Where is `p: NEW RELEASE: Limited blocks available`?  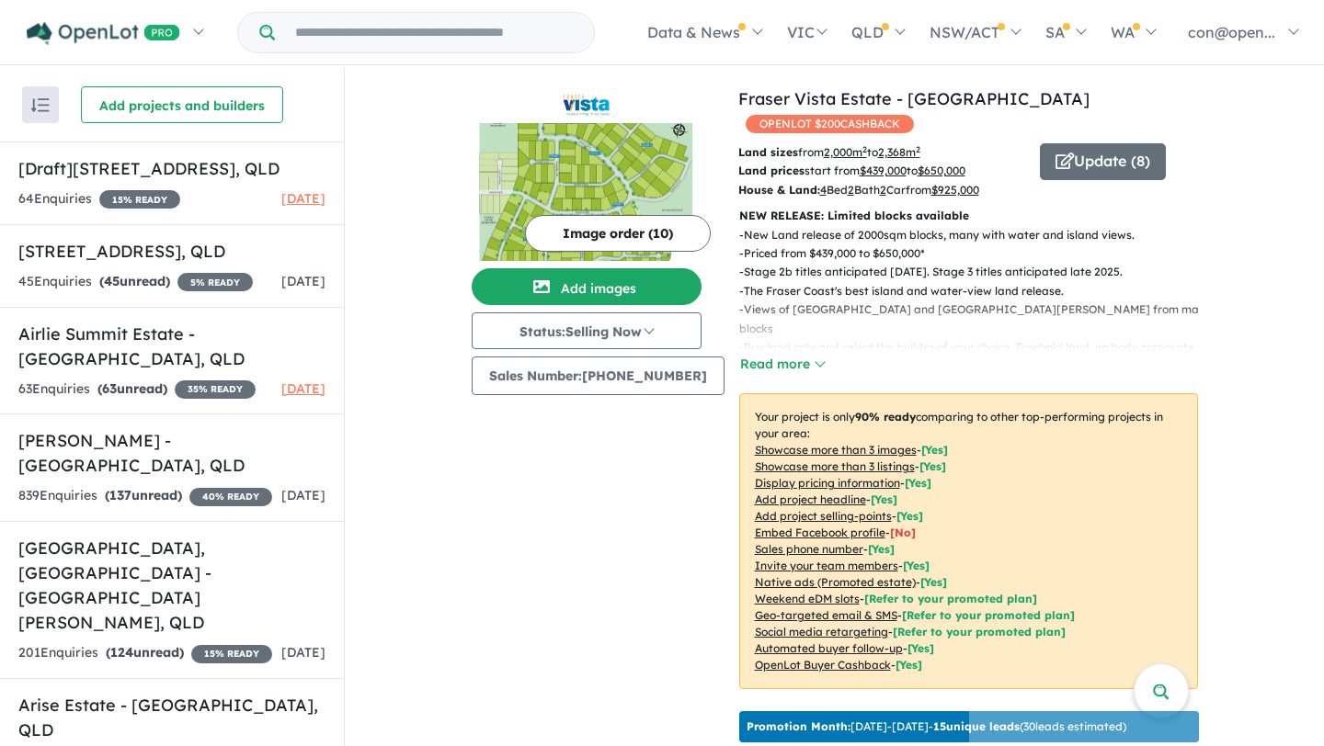
p: NEW RELEASE: Limited blocks available is located at coordinates (968, 216).